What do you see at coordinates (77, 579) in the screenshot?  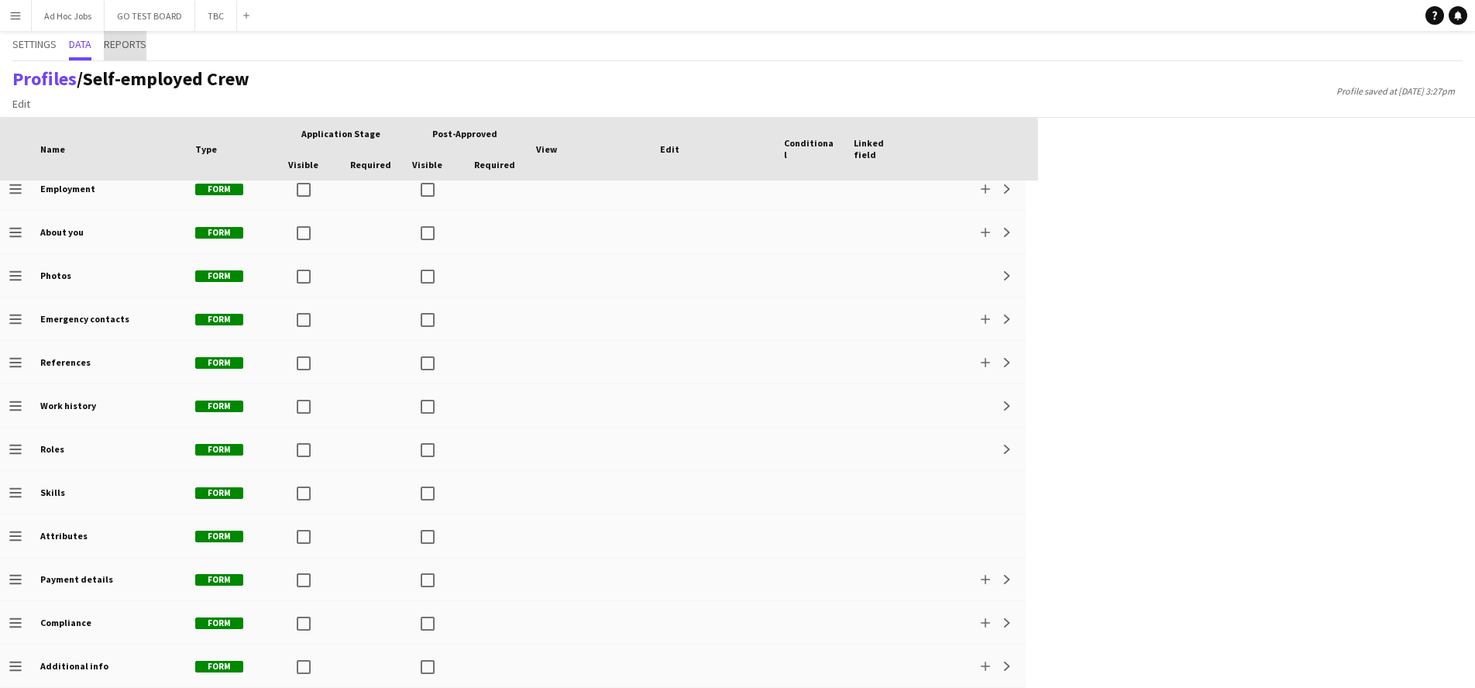 I see `b: Payment details` at bounding box center [77, 579].